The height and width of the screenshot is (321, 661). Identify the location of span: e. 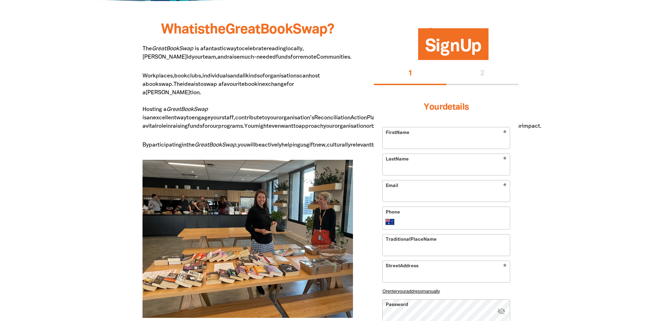
(147, 49).